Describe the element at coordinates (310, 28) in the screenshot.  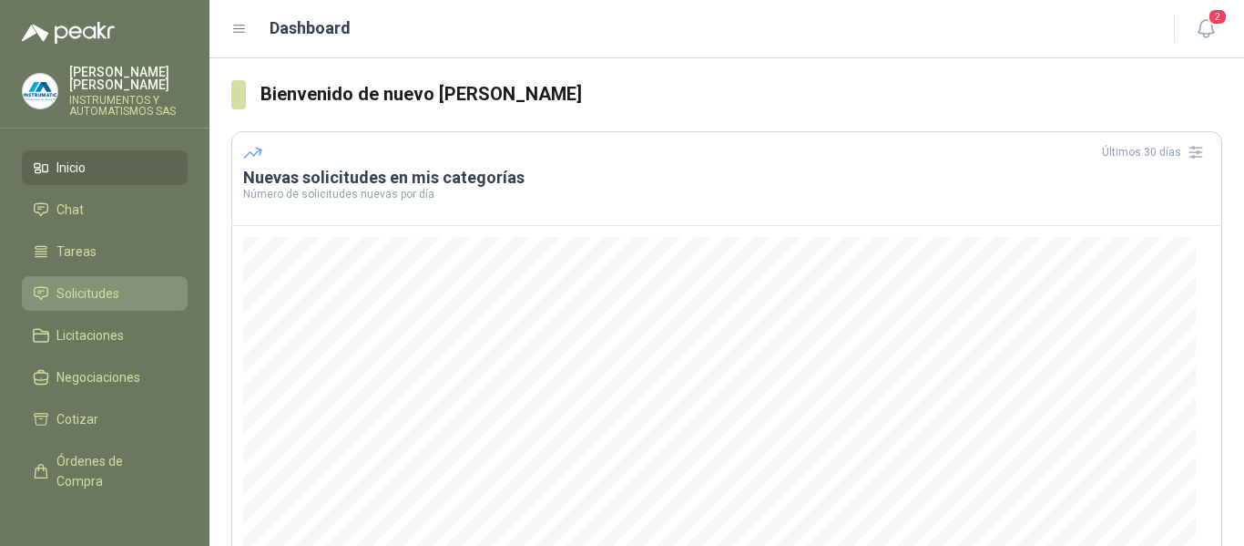
I see `h1: Dashboard` at that location.